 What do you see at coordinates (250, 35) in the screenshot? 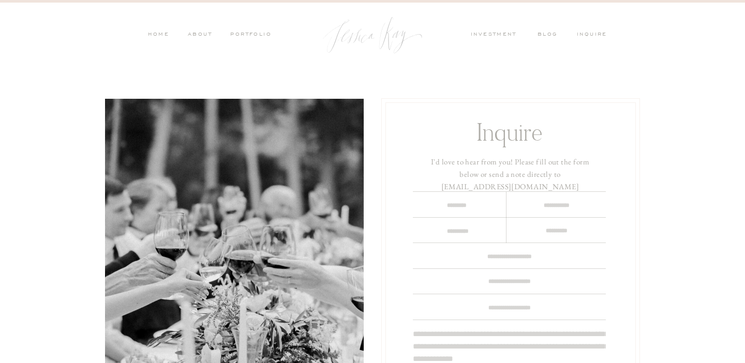
I see `a: PORTFOLIO` at bounding box center [250, 35].